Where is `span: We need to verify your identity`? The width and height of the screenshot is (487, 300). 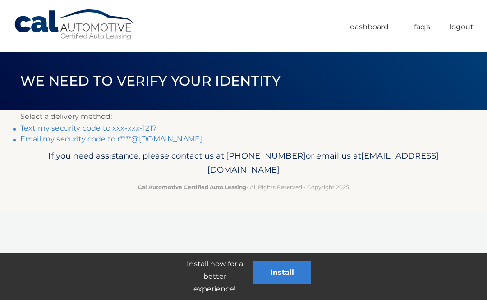
span: We need to verify your identity is located at coordinates (150, 81).